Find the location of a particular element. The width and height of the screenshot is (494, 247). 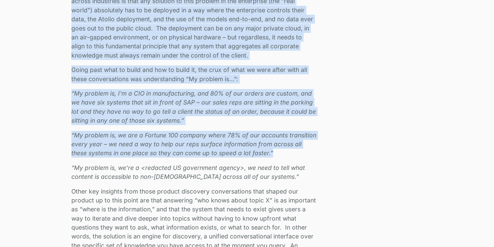

div: Chat Widget is located at coordinates (477, 231).